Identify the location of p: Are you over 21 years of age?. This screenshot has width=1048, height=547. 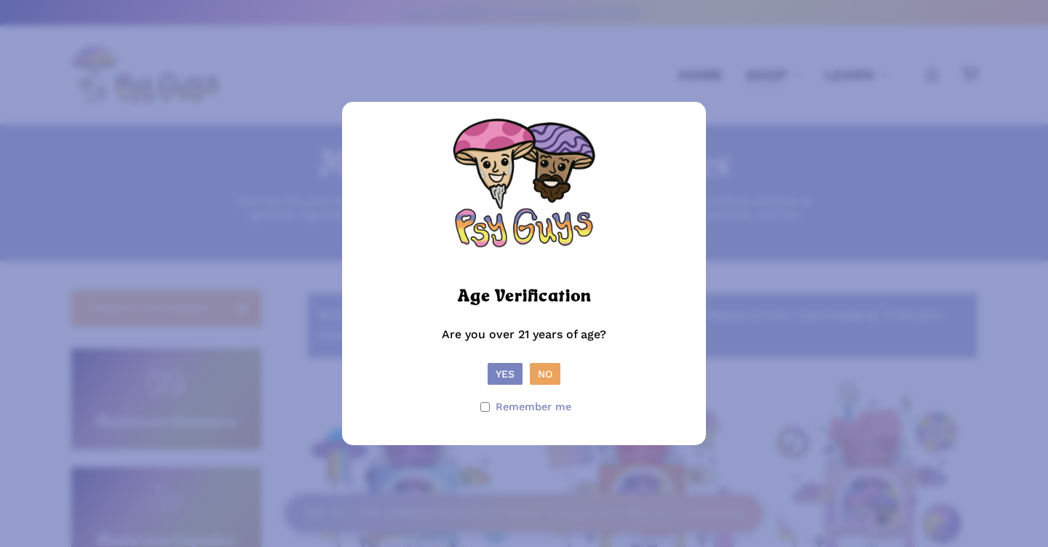
(524, 344).